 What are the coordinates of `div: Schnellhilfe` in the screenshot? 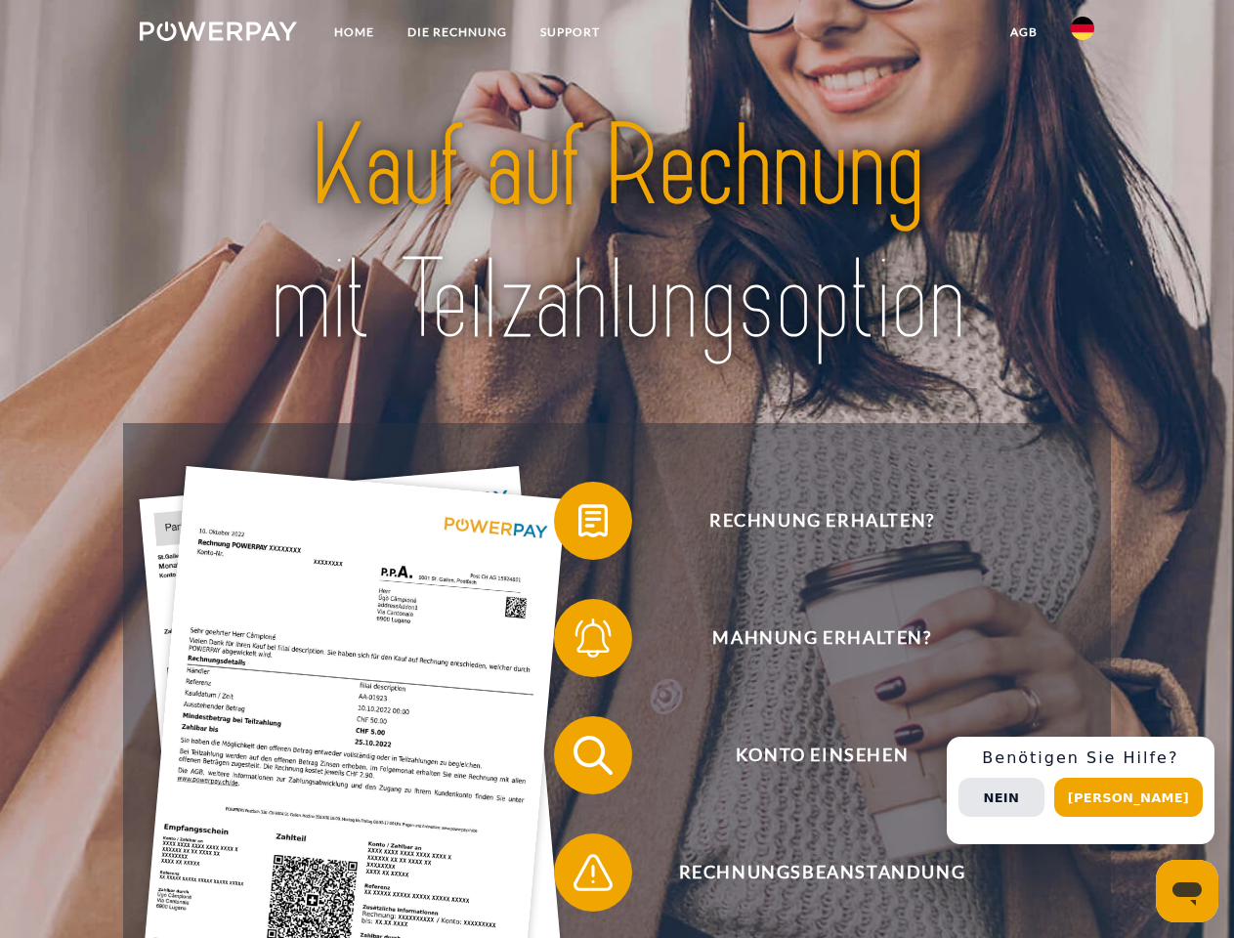 It's located at (1081, 791).